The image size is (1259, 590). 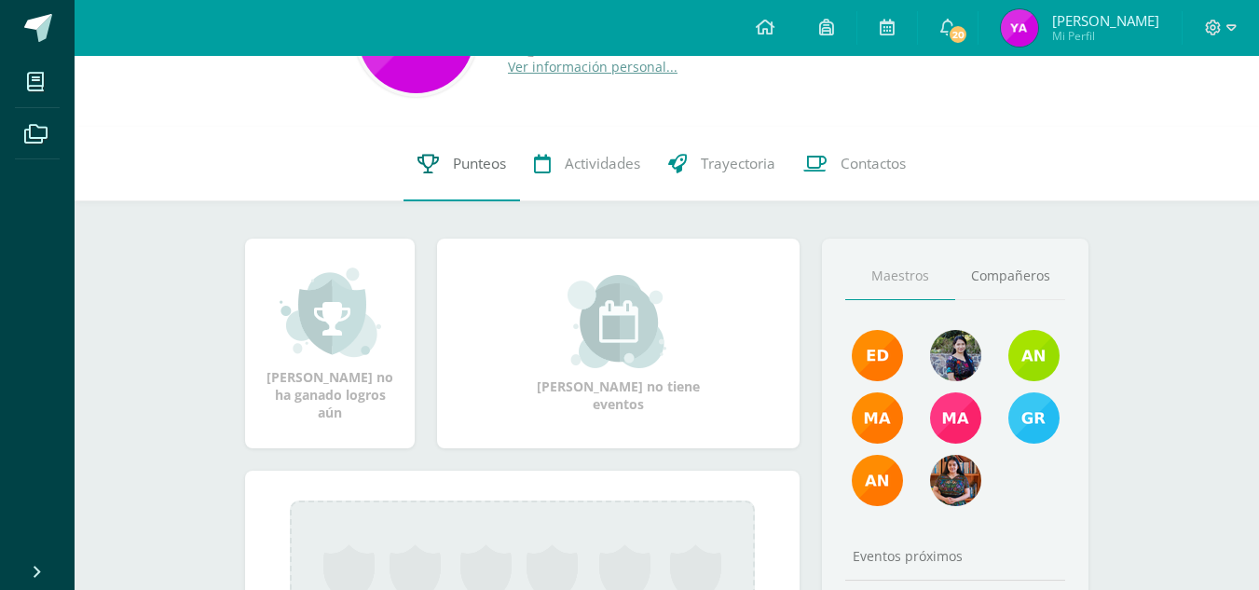 What do you see at coordinates (955, 418) in the screenshot?
I see `img: 7766054b1332a6085c7723d22614d631.png` at bounding box center [955, 418].